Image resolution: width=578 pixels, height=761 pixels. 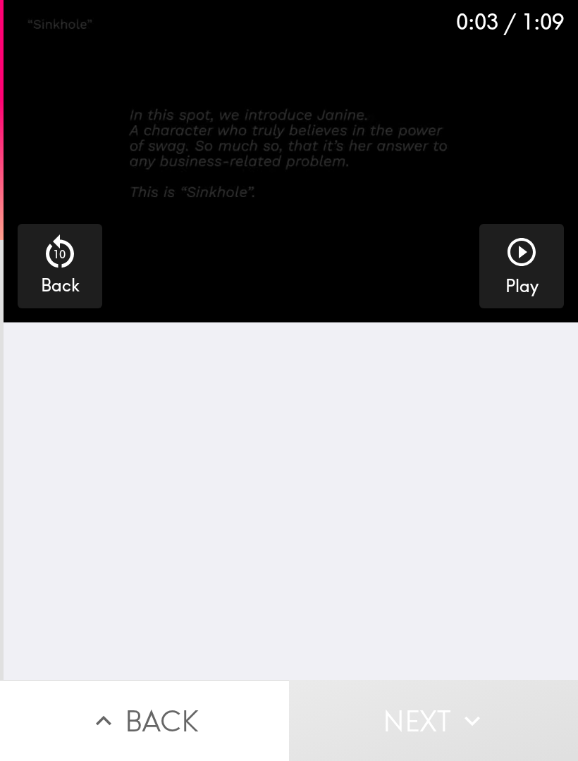 What do you see at coordinates (60, 286) in the screenshot?
I see `h5: Back` at bounding box center [60, 286].